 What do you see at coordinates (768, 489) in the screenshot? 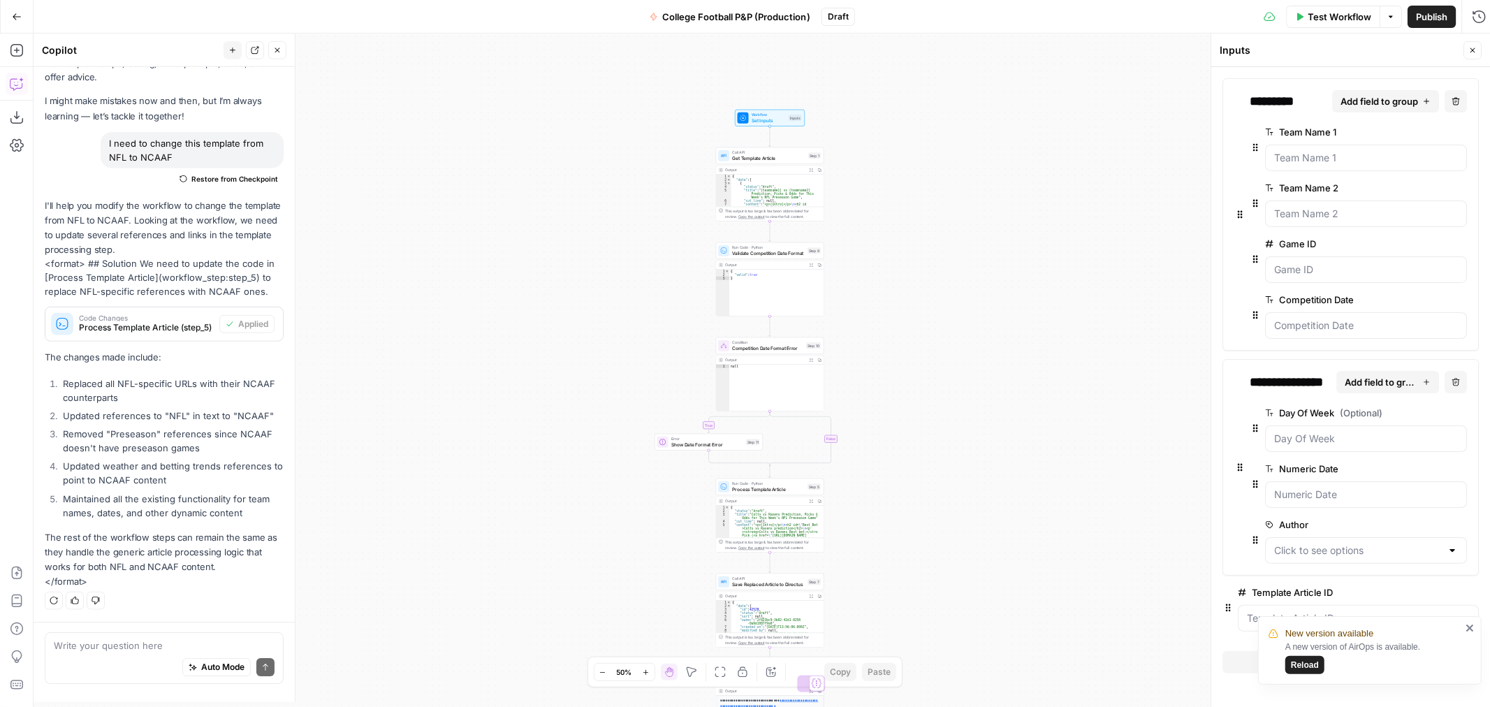
I see `span: Process Template Article` at bounding box center [768, 489].